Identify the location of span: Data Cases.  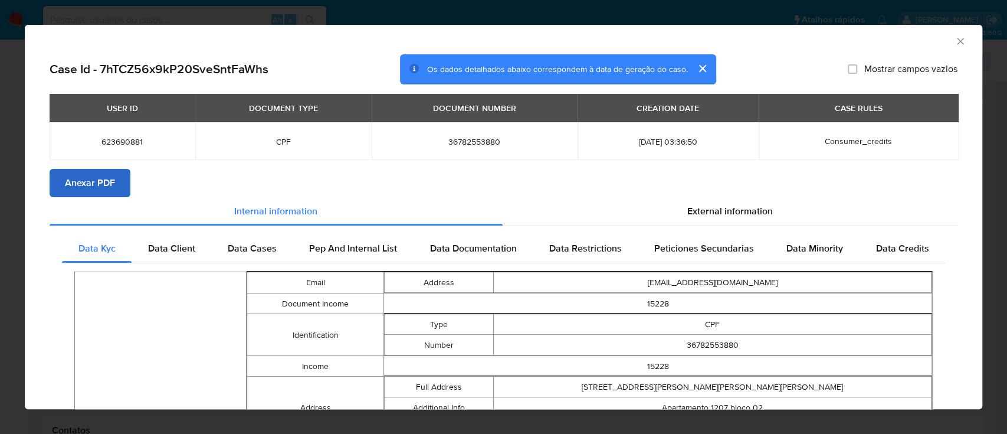
(252, 248).